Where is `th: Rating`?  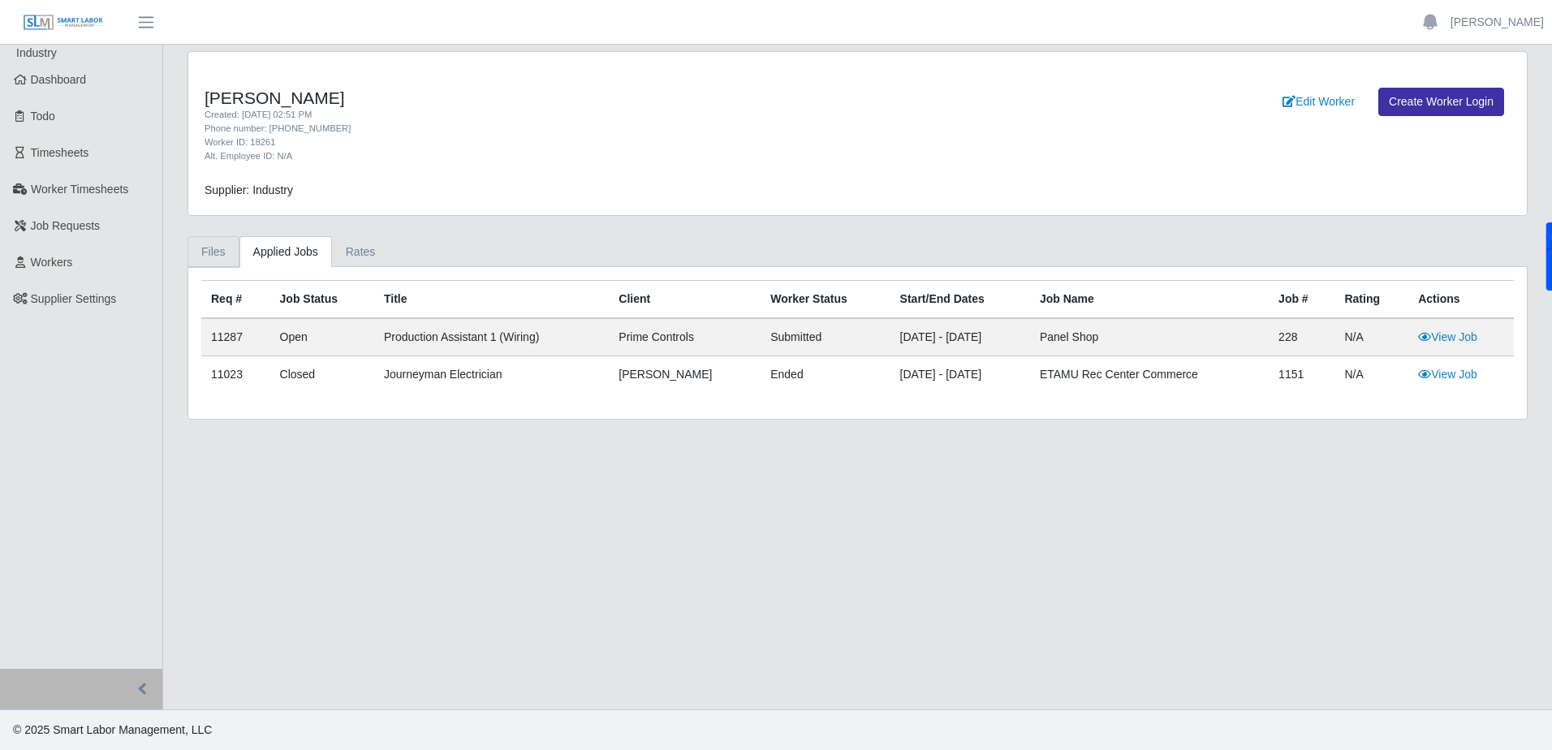
th: Rating is located at coordinates (1371, 299).